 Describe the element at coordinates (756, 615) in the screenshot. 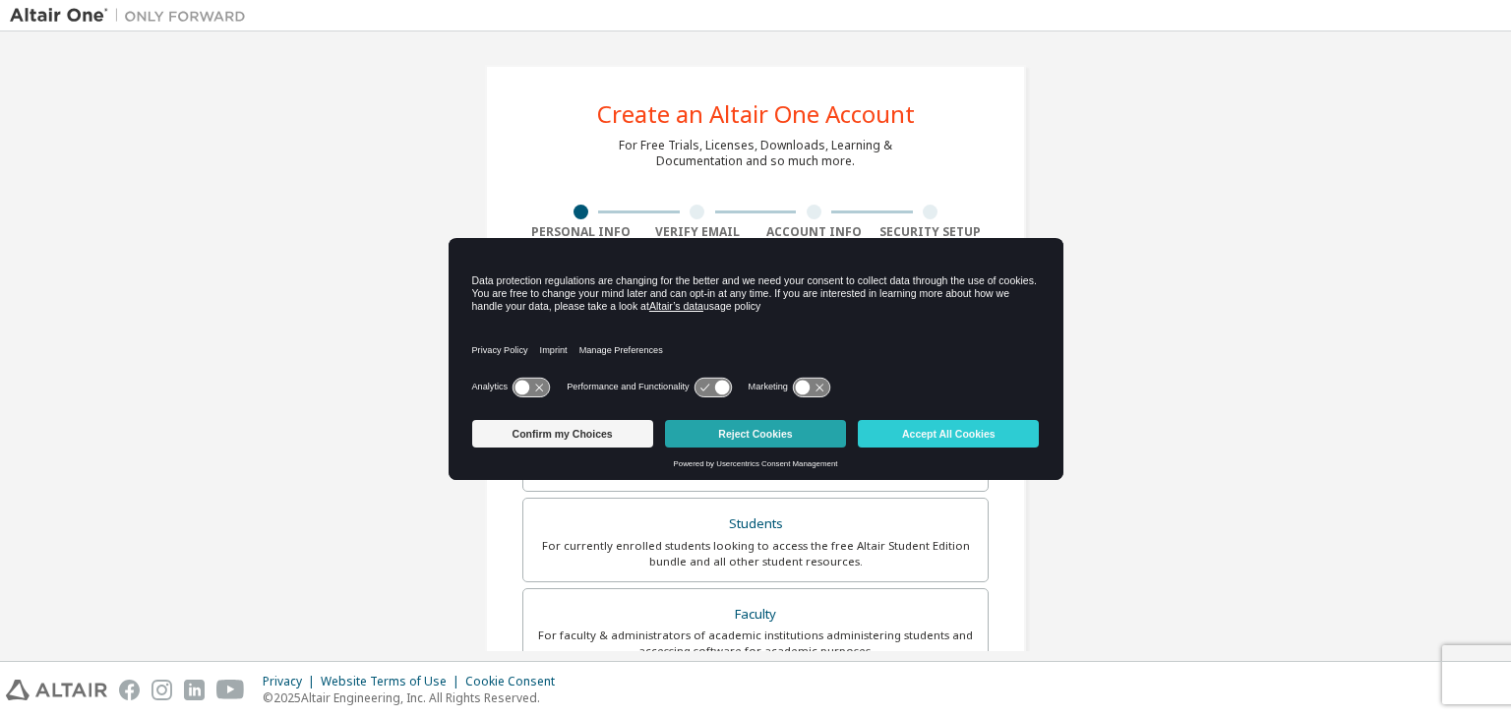

I see `div: Faculty` at that location.